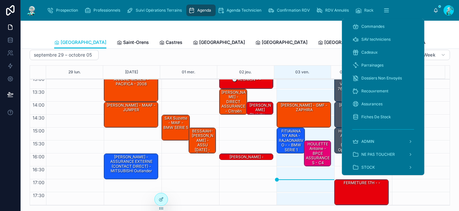 Image resolution: width=459 pixels, height=211 pixels. Describe the element at coordinates (38, 169) in the screenshot. I see `span: 16:30` at that location.